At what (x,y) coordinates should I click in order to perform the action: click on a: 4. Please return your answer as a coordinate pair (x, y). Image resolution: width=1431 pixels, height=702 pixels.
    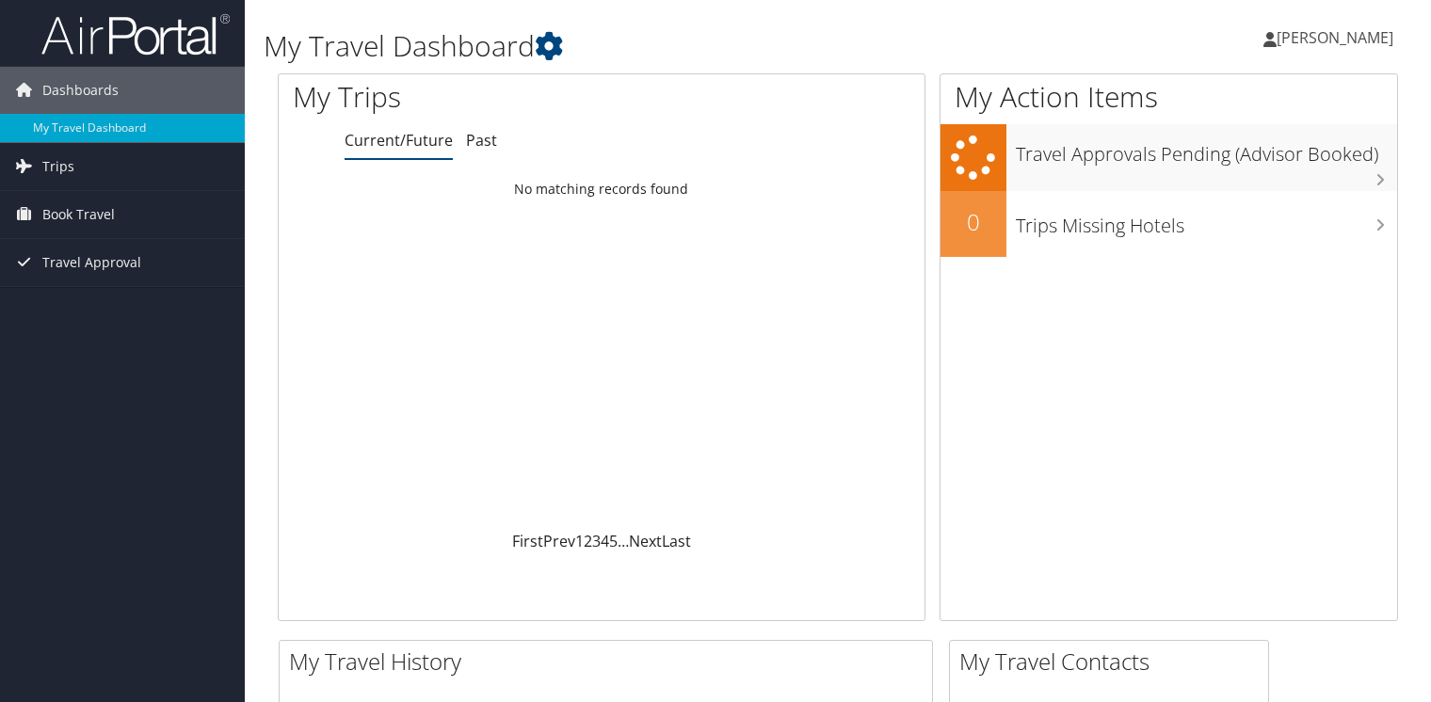
    Looking at the image, I should click on (604, 541).